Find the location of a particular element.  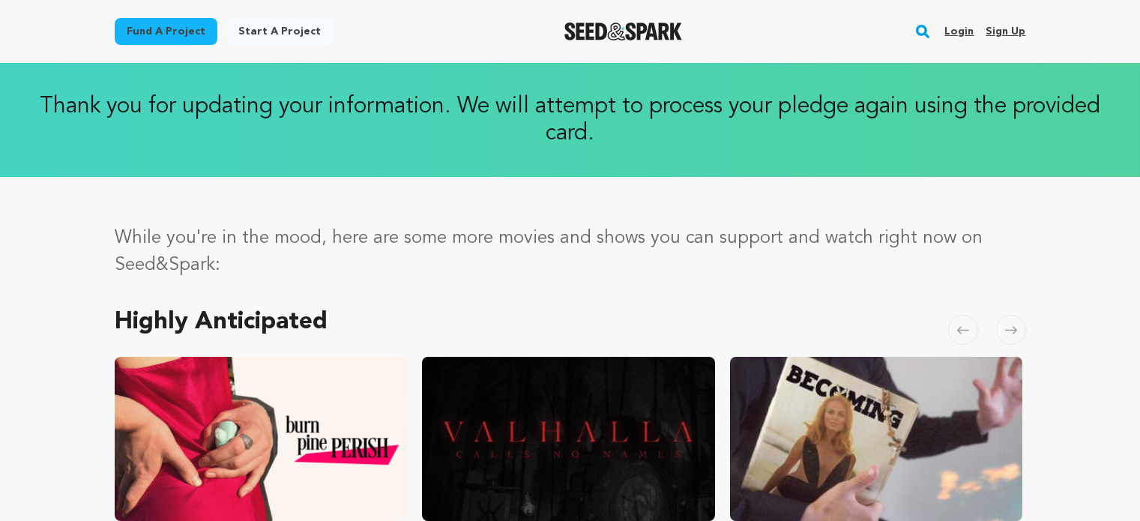

p: While you're in the mood, here are some more movies and shows you can support and watch right now... is located at coordinates (570, 252).